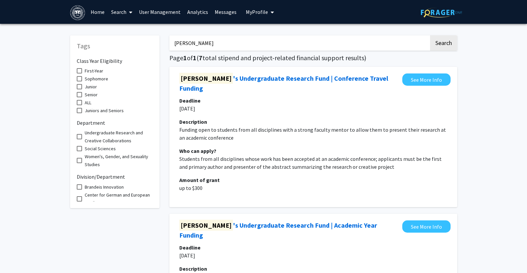 This screenshot has width=527, height=273. What do you see at coordinates (115, 46) in the screenshot?
I see `h5: Tags` at bounding box center [115, 46].